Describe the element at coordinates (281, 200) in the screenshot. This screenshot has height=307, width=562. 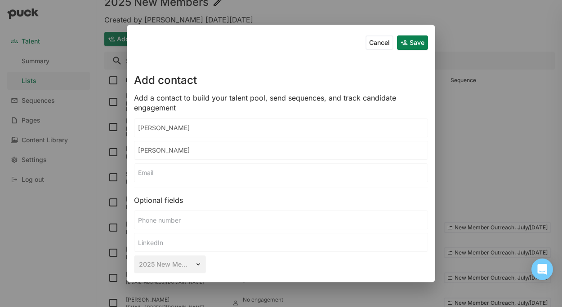
I see `div: Optional fields` at that location.